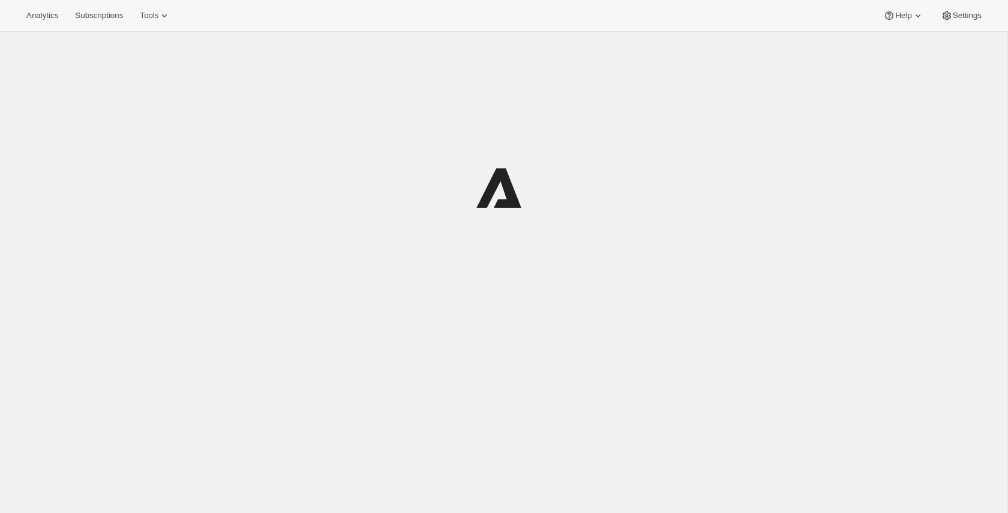 The width and height of the screenshot is (1008, 513). What do you see at coordinates (42, 16) in the screenshot?
I see `span: Analytics` at bounding box center [42, 16].